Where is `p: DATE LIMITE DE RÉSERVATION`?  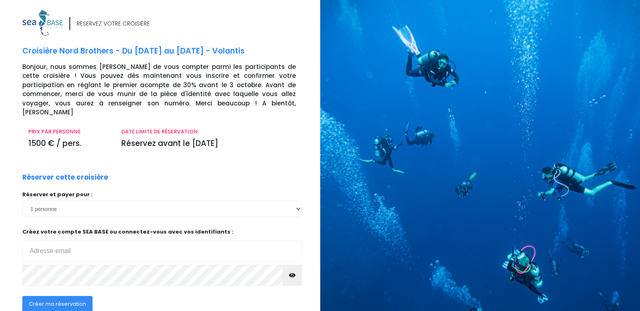 p: DATE LIMITE DE RÉSERVATION is located at coordinates (208, 132).